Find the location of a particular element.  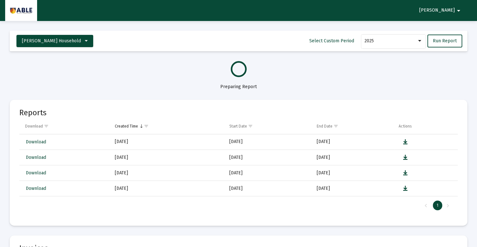

div: End Date is located at coordinates (324, 126).